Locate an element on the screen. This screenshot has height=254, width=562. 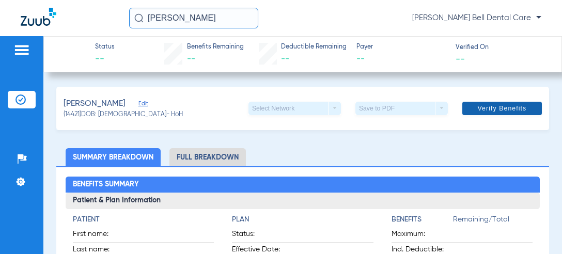
span: Deductible Remaining is located at coordinates (313, 47).